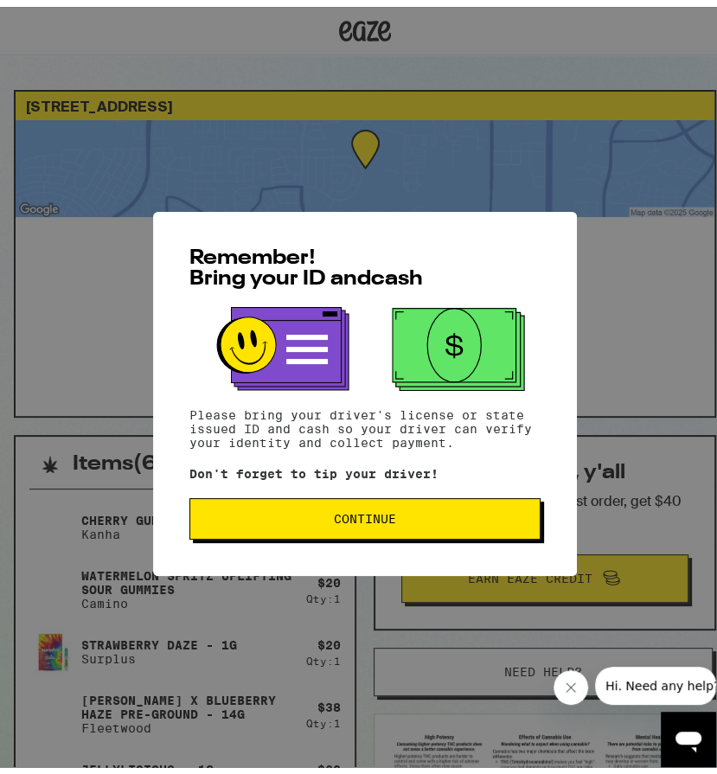 The height and width of the screenshot is (774, 717). Describe the element at coordinates (67, 19) in the screenshot. I see `span: Hi. Need any help?` at that location.